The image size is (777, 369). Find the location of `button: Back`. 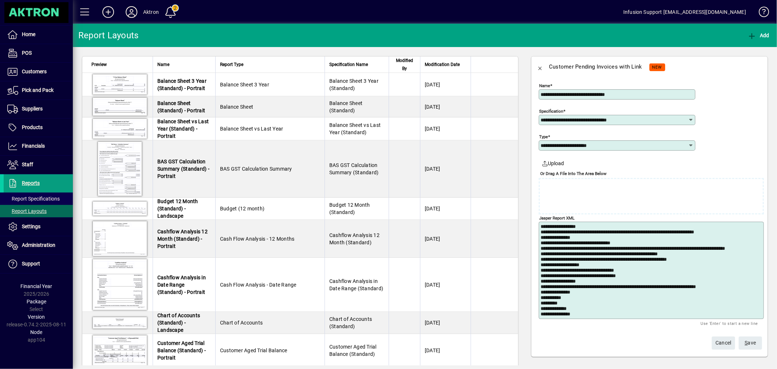

button: Back is located at coordinates (540, 67).